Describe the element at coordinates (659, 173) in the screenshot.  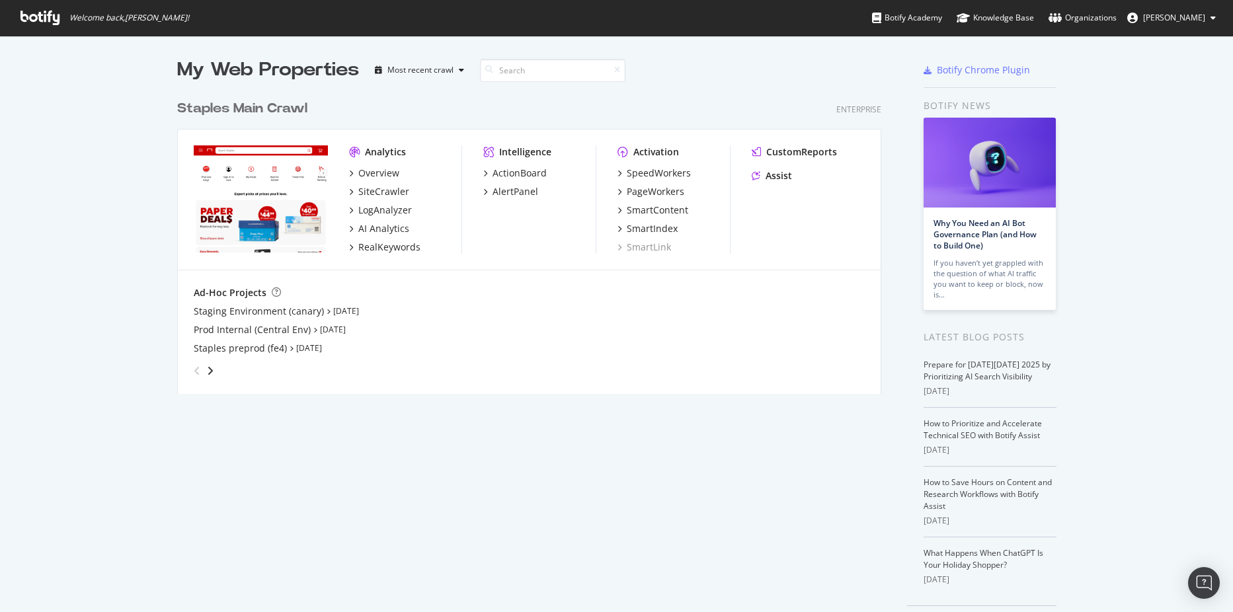
I see `div: SpeedWorkers` at that location.